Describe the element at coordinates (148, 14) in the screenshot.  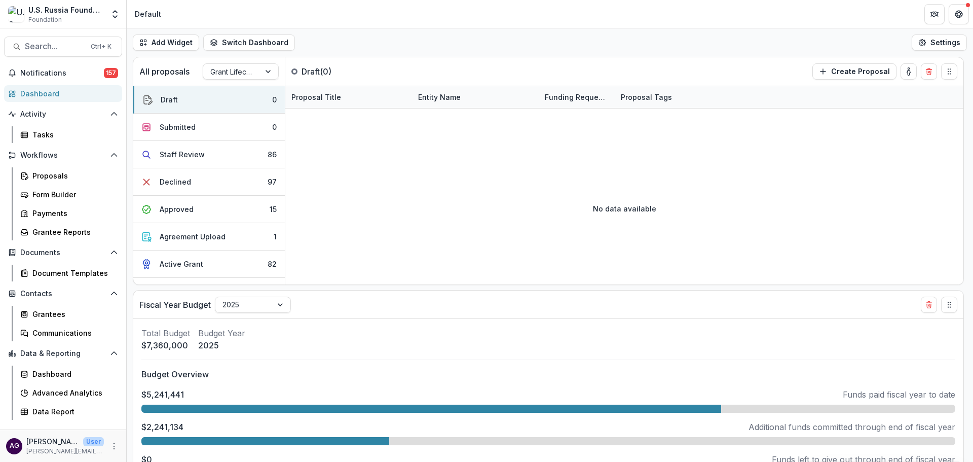
I see `div: Default` at that location.